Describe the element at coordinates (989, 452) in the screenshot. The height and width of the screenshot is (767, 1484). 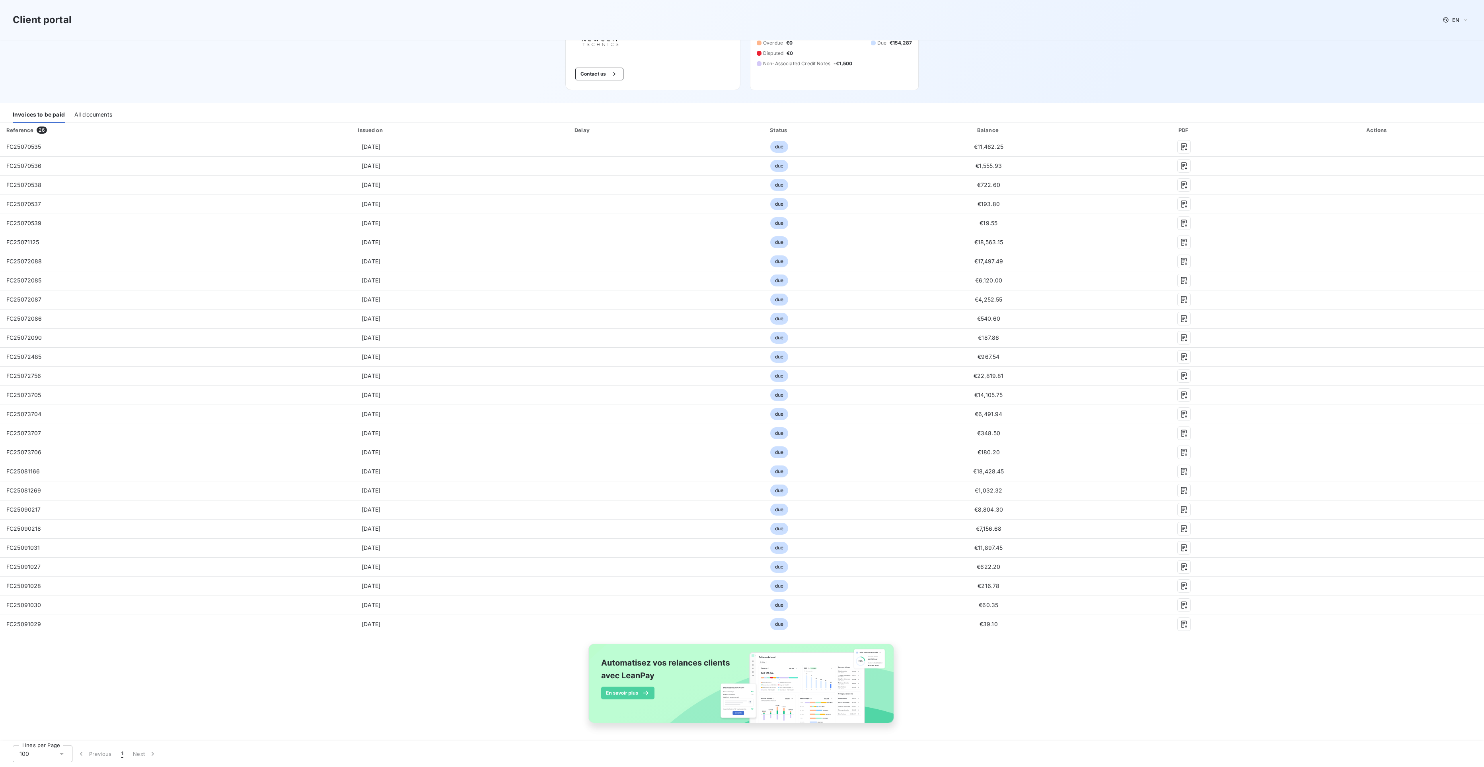
I see `span: €180.20` at that location.